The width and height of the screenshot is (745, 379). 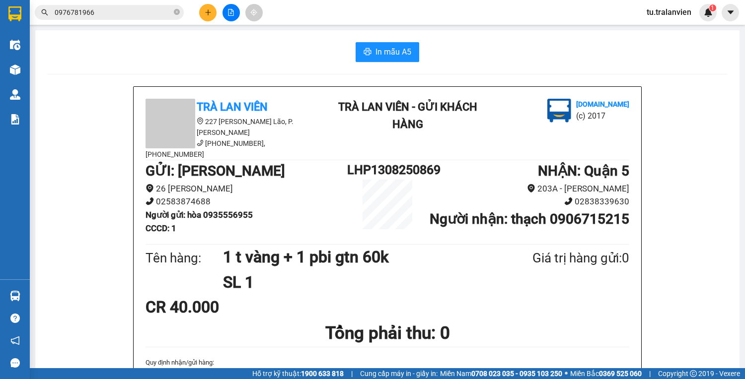 I want to click on span: message, so click(x=15, y=363).